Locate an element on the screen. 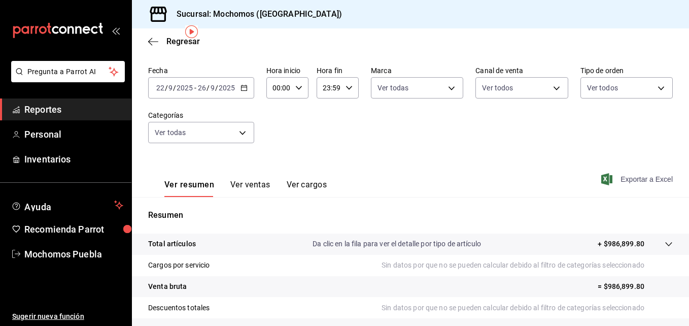  button: Pregunta a Parrot AI is located at coordinates (68, 72).